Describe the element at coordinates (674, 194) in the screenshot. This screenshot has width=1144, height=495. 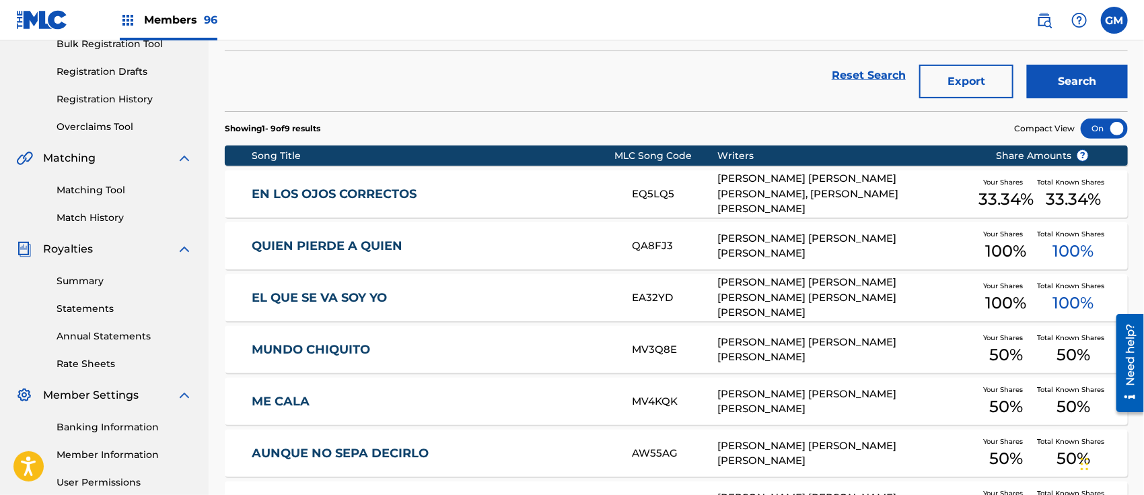
I see `div: EQ5LQ5` at that location.